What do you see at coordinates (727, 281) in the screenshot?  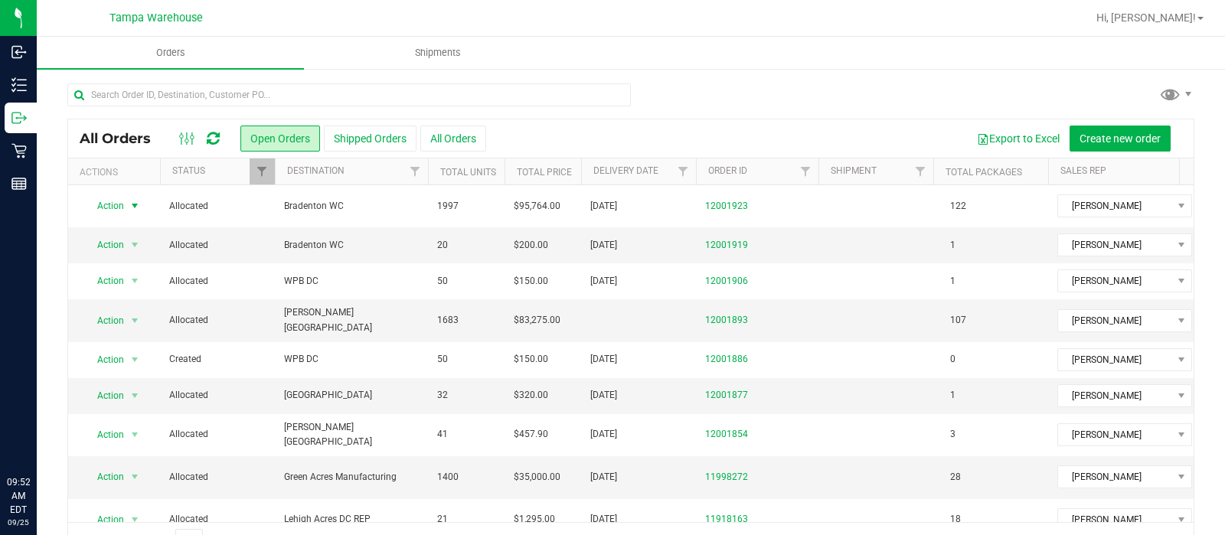 I see `a: 12001906` at bounding box center [727, 281].